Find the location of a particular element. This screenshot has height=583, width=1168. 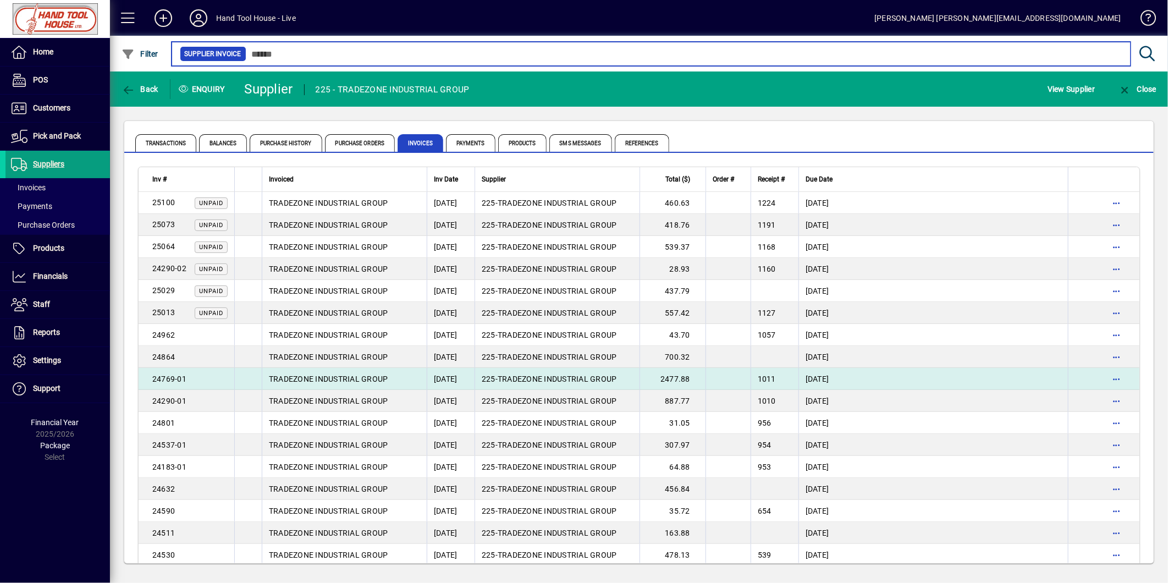

span: 24962 is located at coordinates (163, 335).